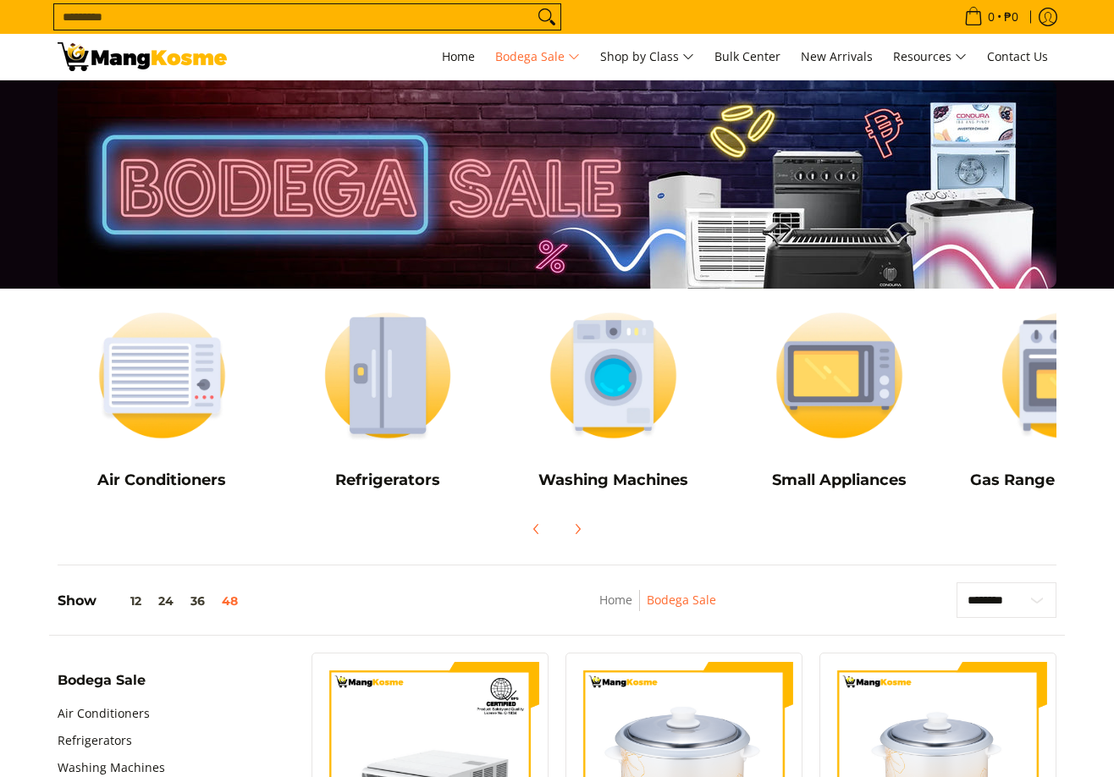 The image size is (1114, 777). Describe the element at coordinates (839, 480) in the screenshot. I see `h5: Small Appliances` at that location.